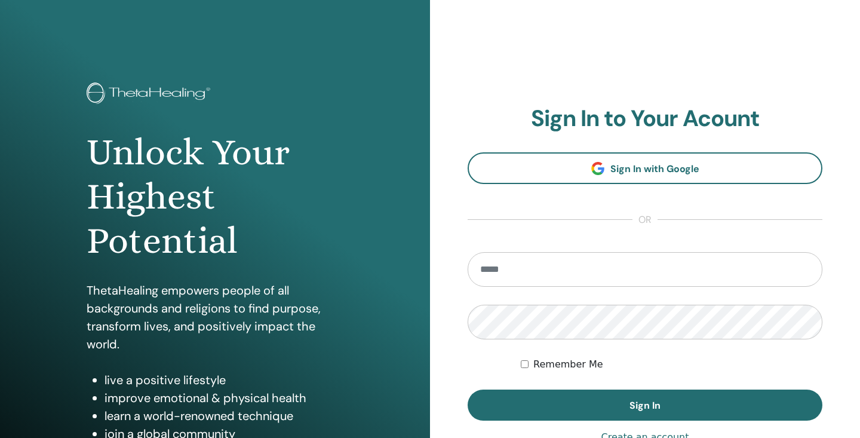 The height and width of the screenshot is (438, 860). What do you see at coordinates (224, 380) in the screenshot?
I see `li: live a positive lifestyle` at bounding box center [224, 380].